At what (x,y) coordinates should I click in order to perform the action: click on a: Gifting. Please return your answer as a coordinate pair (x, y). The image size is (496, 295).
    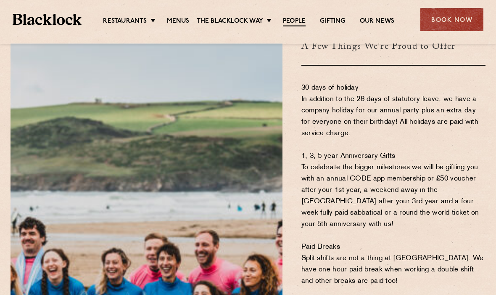
    Looking at the image, I should click on (332, 21).